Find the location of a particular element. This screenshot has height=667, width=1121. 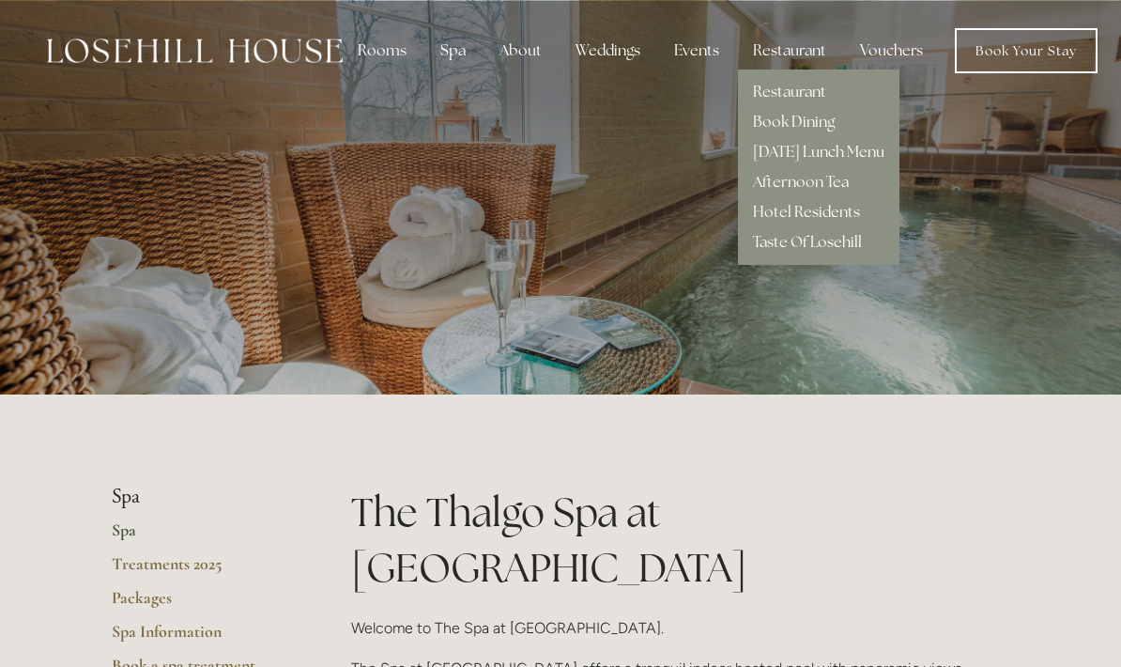

div: Rooms is located at coordinates (382, 51).